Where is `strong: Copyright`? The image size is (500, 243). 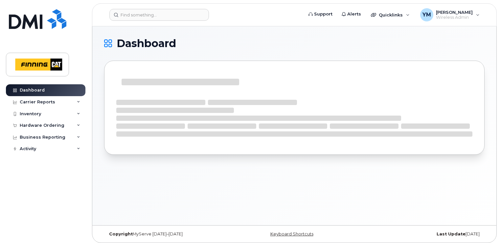 strong: Copyright is located at coordinates (121, 233).